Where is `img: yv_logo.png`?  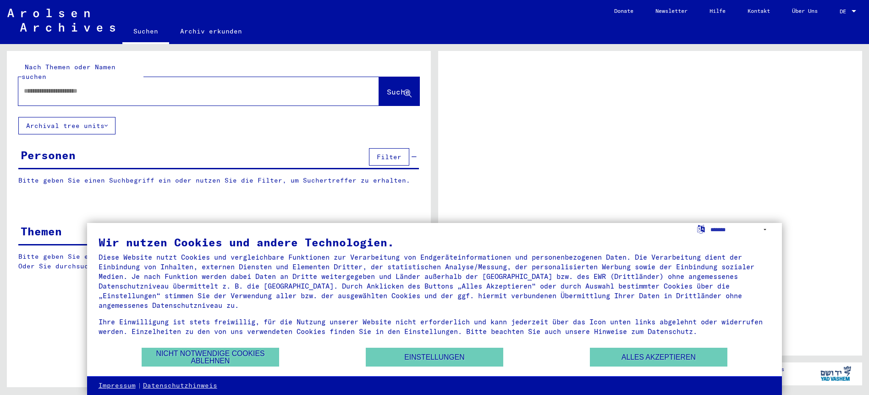
img: yv_logo.png is located at coordinates (836, 373).